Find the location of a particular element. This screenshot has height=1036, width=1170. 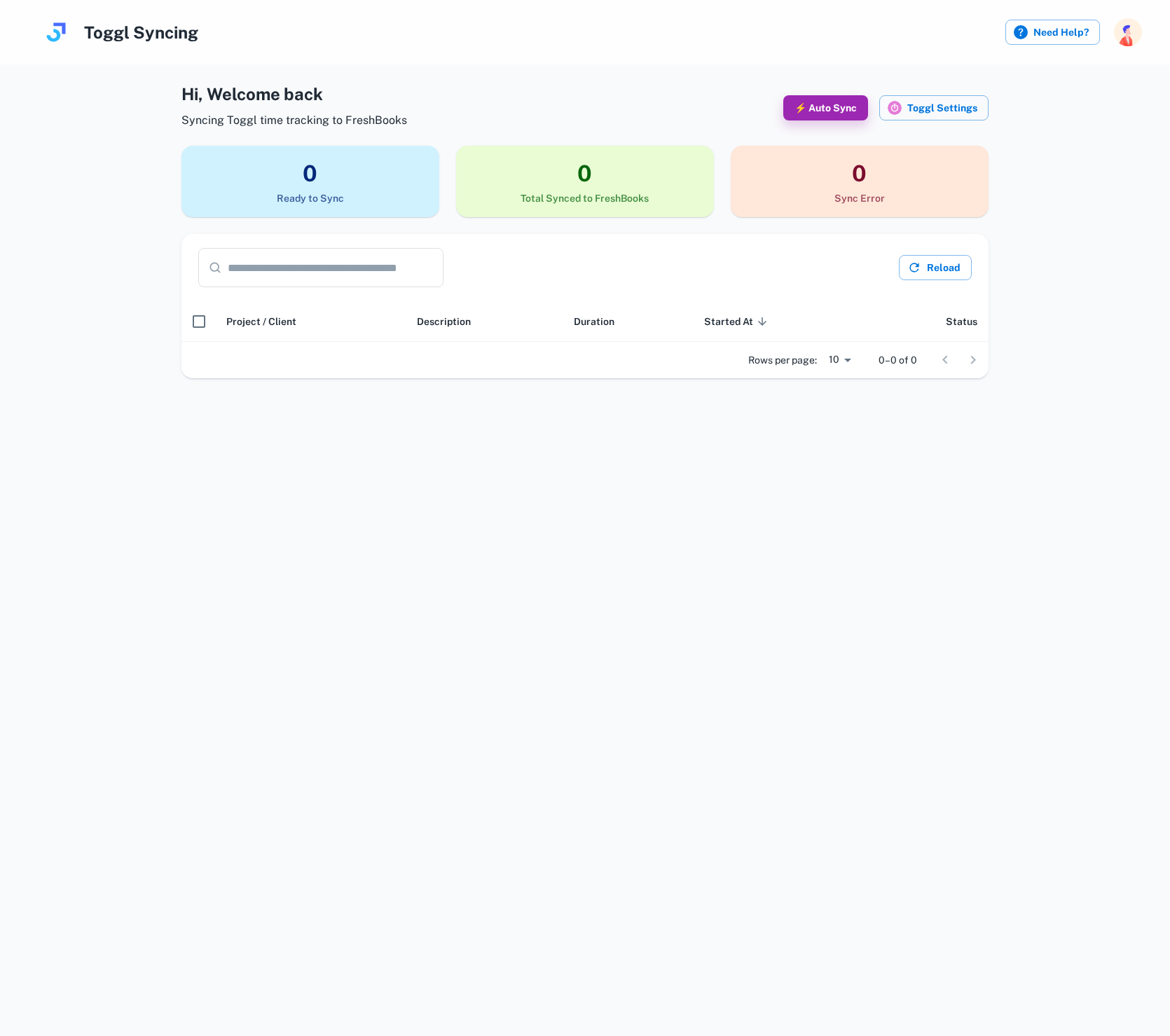

img: photoURL is located at coordinates (1128, 32).